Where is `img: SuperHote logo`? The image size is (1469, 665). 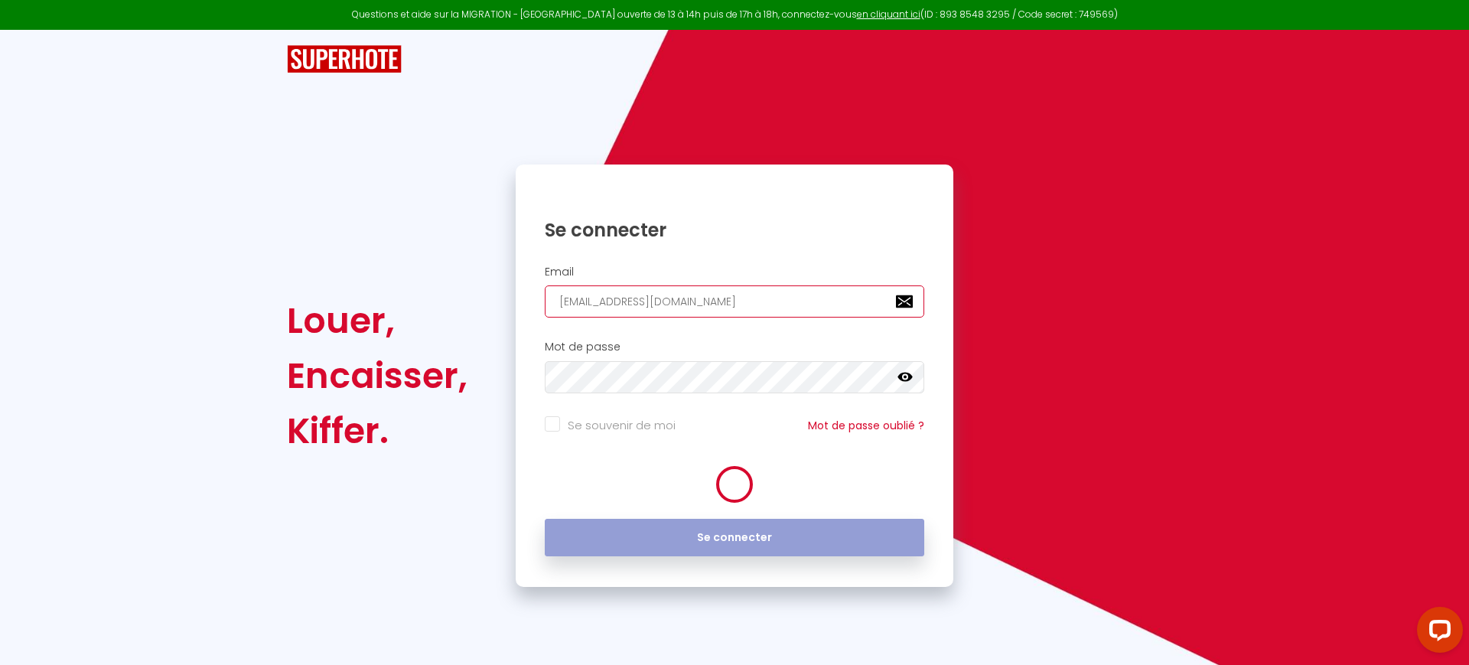 img: SuperHote logo is located at coordinates (344, 59).